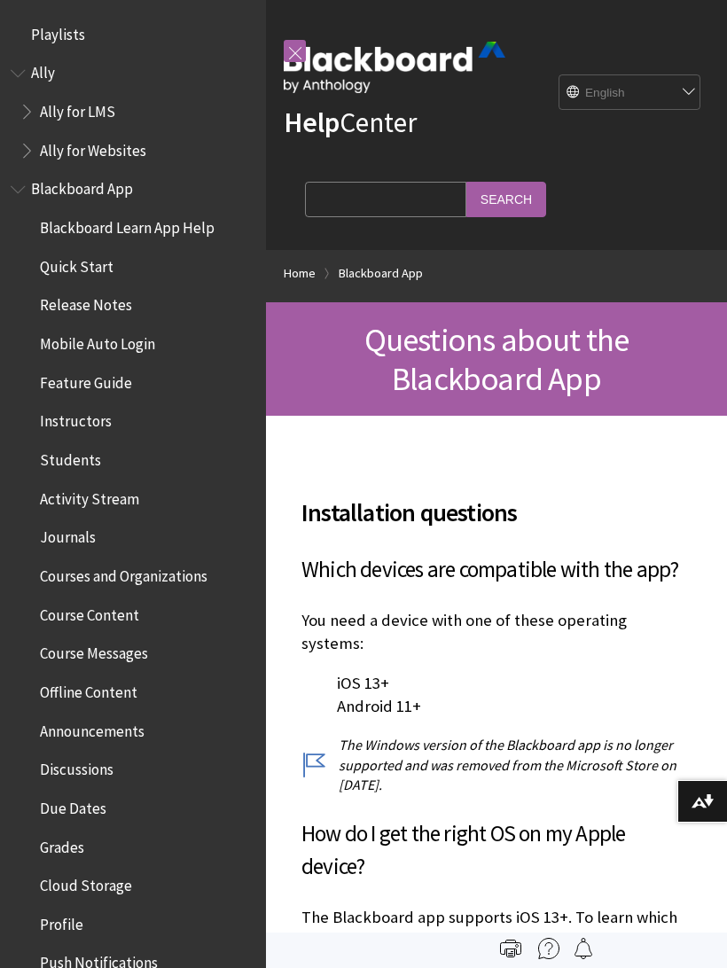 Image resolution: width=727 pixels, height=968 pixels. I want to click on h3: Which devices are compatible with the app?, so click(496, 570).